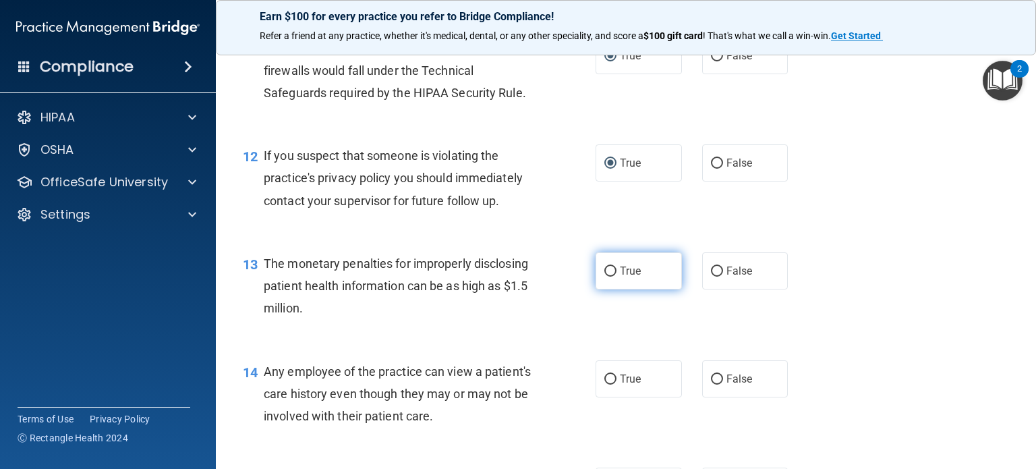 The width and height of the screenshot is (1036, 469). What do you see at coordinates (106, 215) in the screenshot?
I see `a: Settings` at bounding box center [106, 215].